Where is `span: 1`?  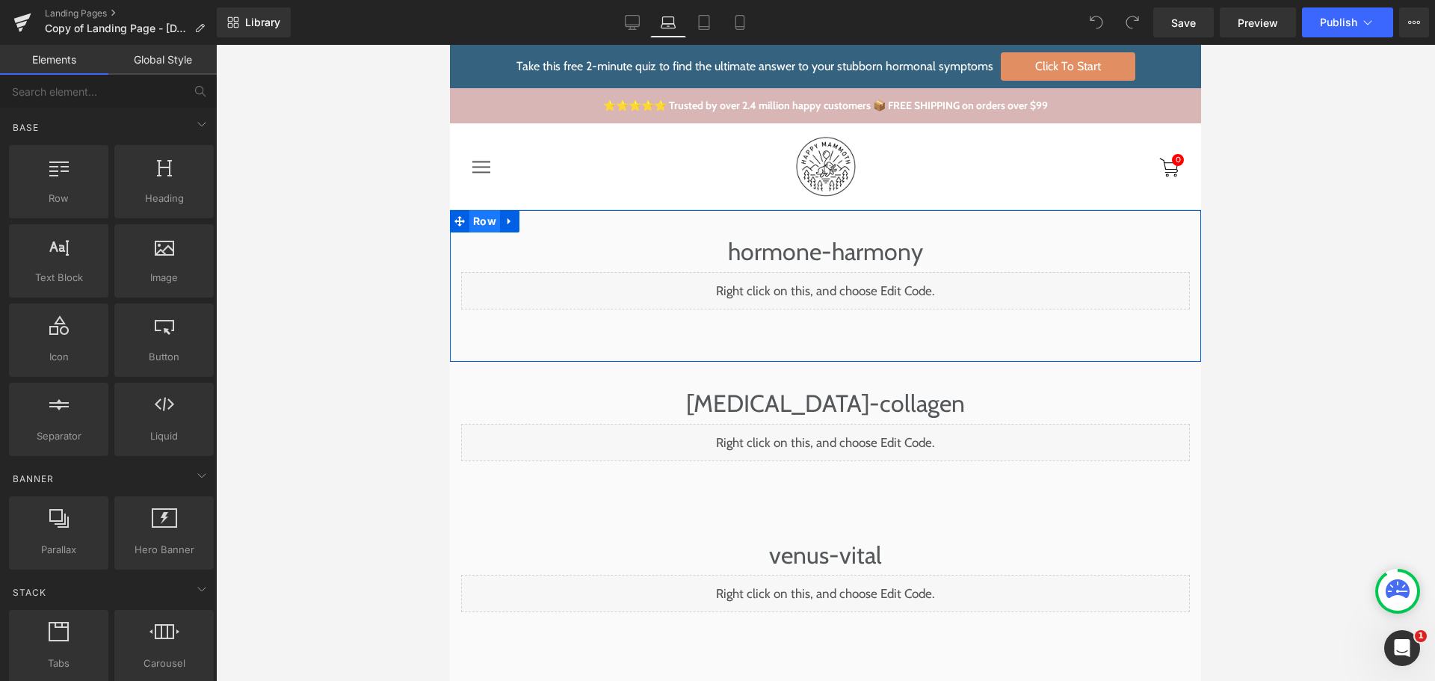 span: 1 is located at coordinates (1421, 636).